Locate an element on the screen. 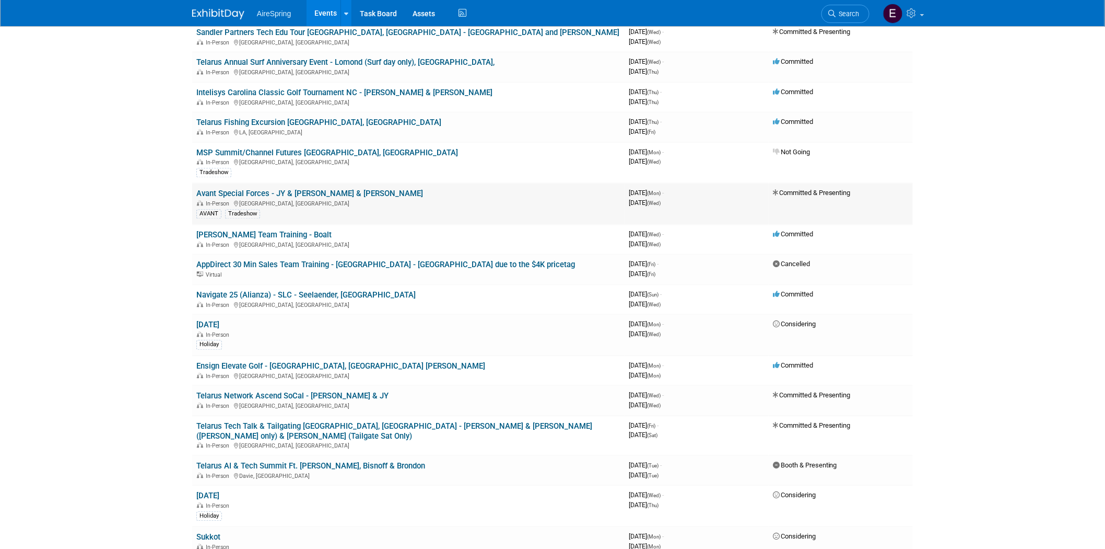  span: Booth & Presenting is located at coordinates (805, 465).